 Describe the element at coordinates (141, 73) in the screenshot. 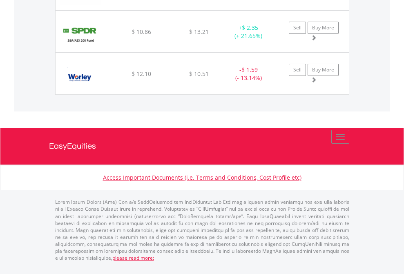

I see `span: $ 12.10` at that location.